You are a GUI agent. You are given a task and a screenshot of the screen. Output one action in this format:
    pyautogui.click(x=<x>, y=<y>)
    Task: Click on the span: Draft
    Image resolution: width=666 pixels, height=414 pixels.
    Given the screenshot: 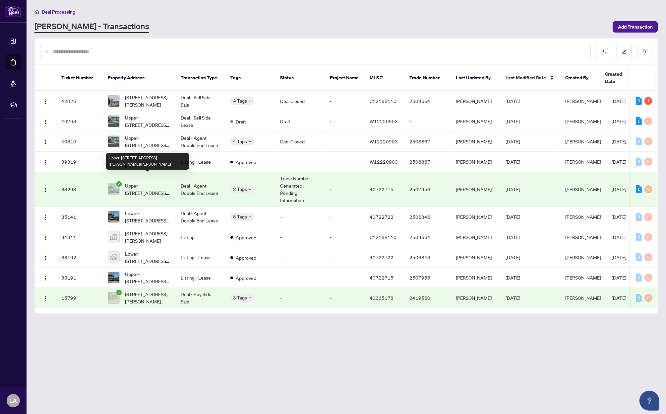 What is the action you would take?
    pyautogui.click(x=241, y=121)
    